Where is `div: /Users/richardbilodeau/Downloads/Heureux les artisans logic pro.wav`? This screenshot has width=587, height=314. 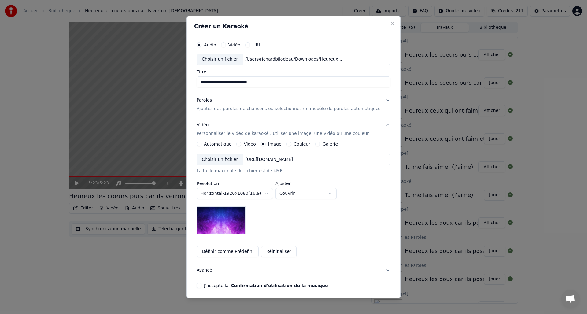
div: /Users/richardbilodeau/Downloads/Heureux les artisans logic pro.wav is located at coordinates (295, 59).